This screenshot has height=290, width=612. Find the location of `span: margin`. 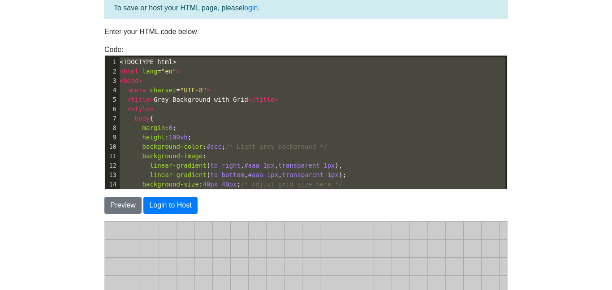

span: margin is located at coordinates (154, 128).